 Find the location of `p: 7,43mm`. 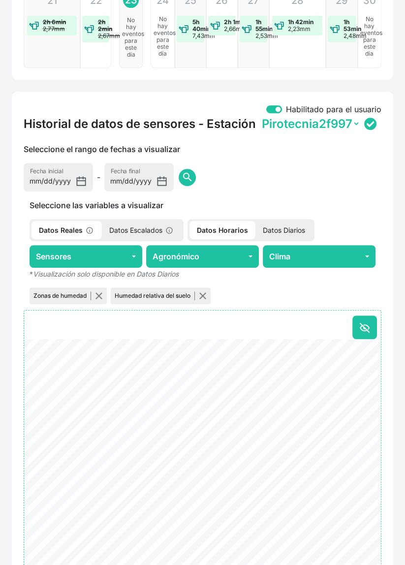

p: 7,43mm is located at coordinates (204, 36).